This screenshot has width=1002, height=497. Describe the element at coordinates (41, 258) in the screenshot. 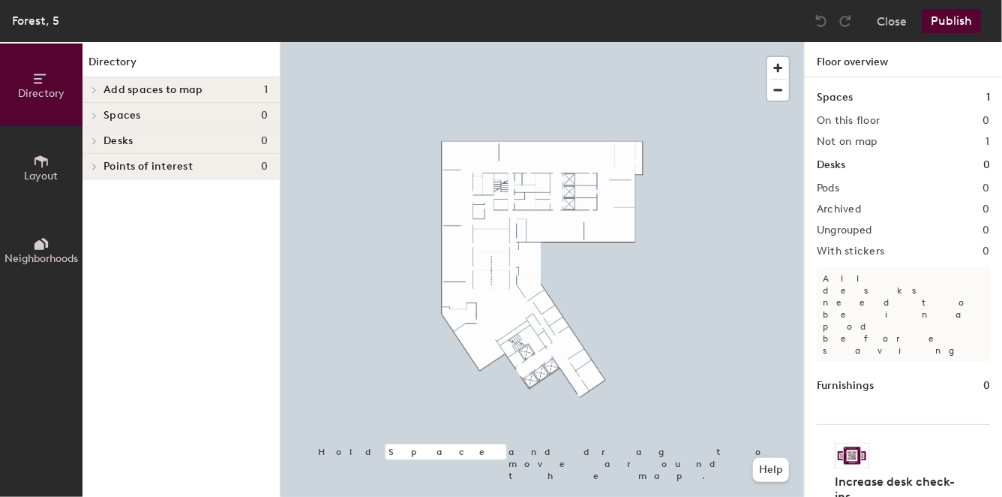

I see `span: Neighborhoods` at that location.